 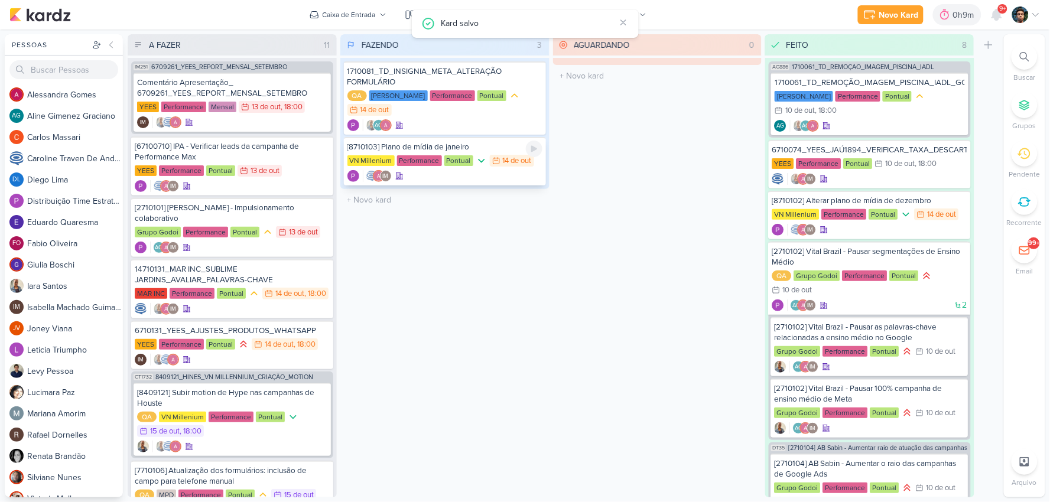 I want to click on img: kardz.app, so click(x=40, y=15).